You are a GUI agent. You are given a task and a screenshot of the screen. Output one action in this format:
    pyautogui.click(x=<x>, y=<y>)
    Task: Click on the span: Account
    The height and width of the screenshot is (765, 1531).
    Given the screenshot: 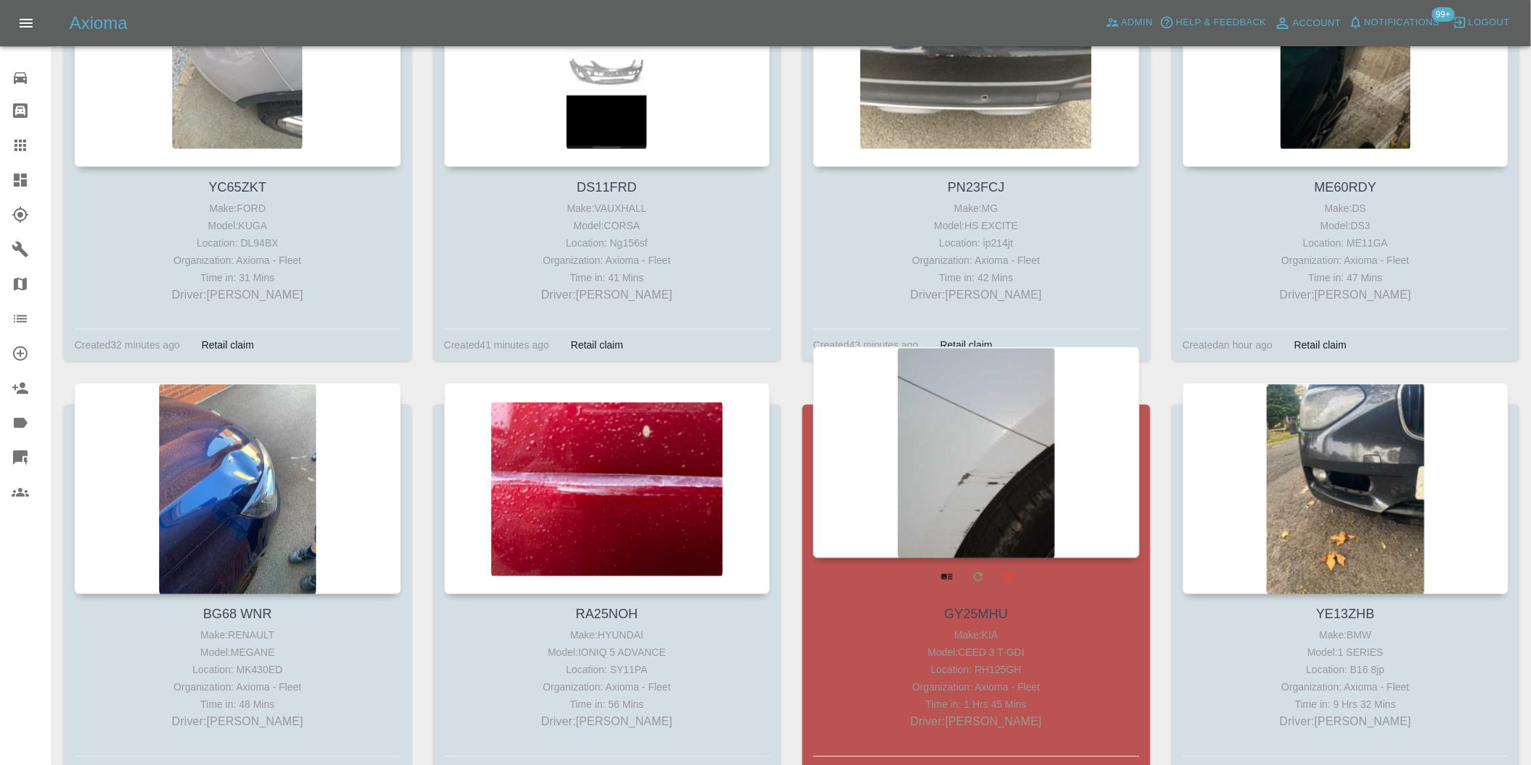 What is the action you would take?
    pyautogui.click(x=1317, y=23)
    